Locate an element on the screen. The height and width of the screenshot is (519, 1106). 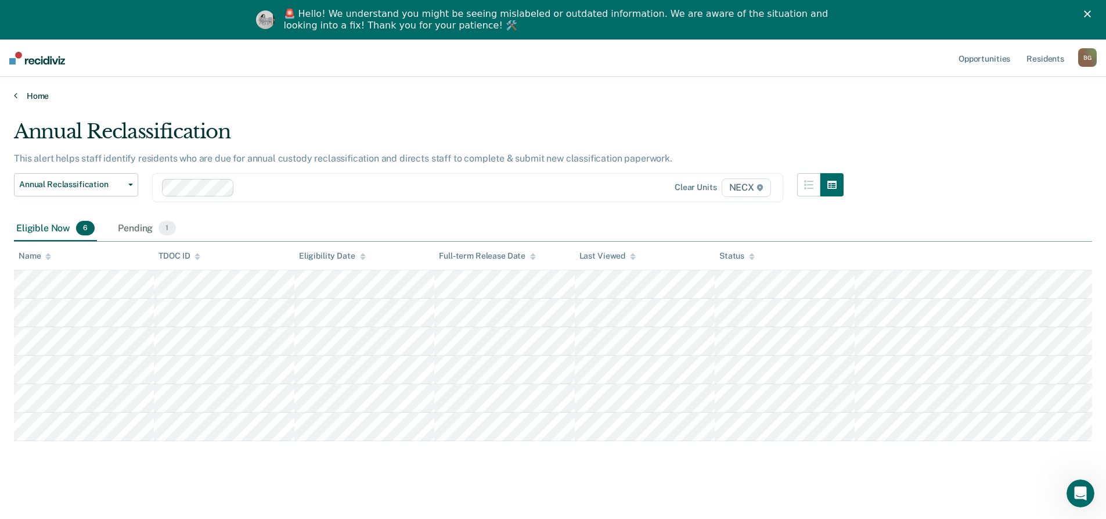
div: Last Viewed is located at coordinates (607, 255).